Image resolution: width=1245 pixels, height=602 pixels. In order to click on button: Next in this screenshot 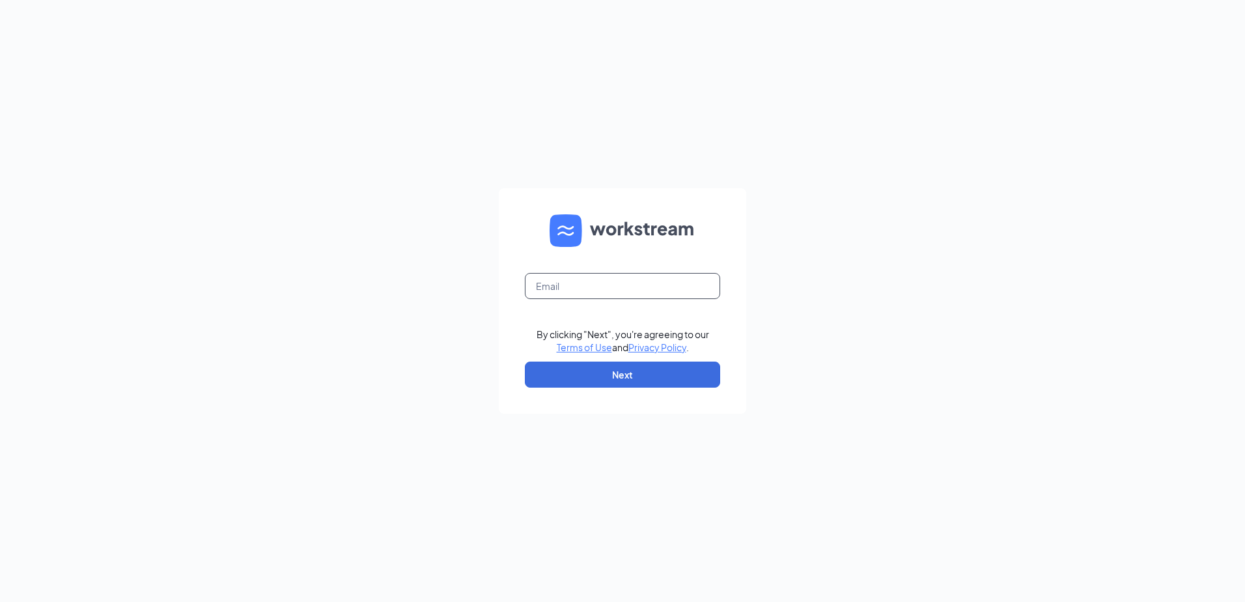, I will do `click(623, 374)`.